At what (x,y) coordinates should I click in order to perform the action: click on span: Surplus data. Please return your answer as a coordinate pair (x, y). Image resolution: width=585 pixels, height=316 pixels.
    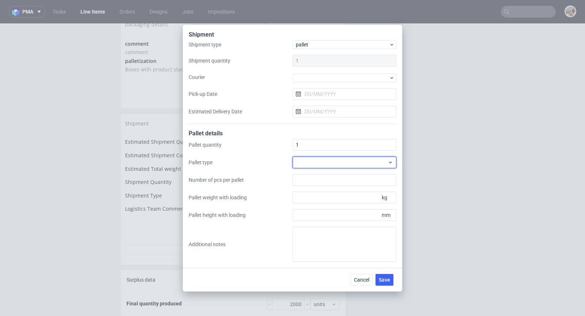
    Looking at the image, I should click on (141, 256).